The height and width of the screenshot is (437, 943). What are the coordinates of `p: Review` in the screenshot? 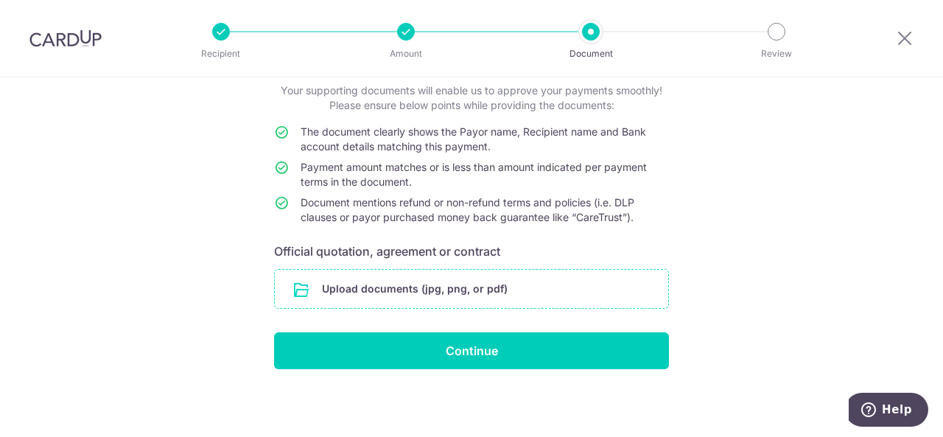 It's located at (776, 54).